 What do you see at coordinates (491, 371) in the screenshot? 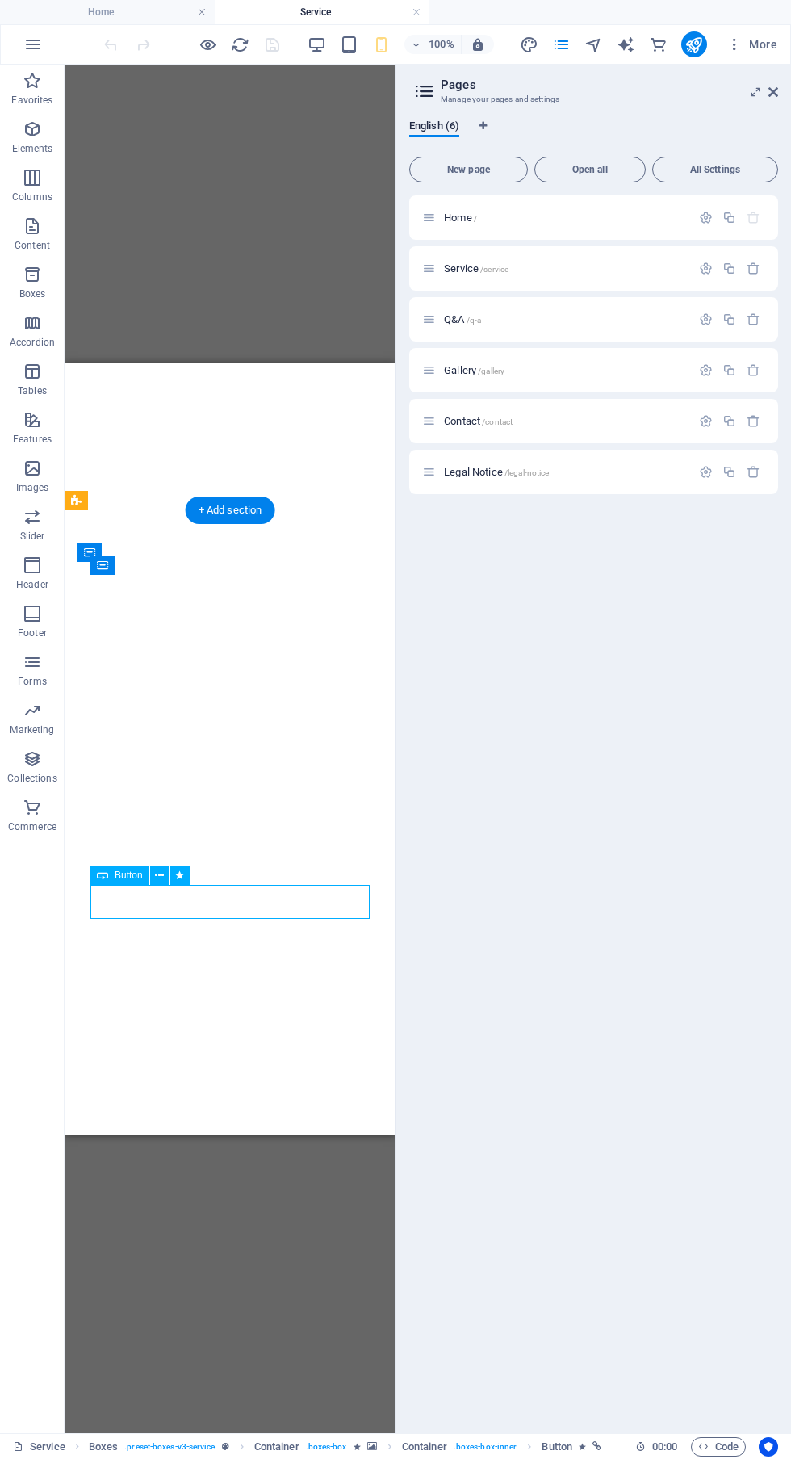
I see `span: /gallery` at bounding box center [491, 371].